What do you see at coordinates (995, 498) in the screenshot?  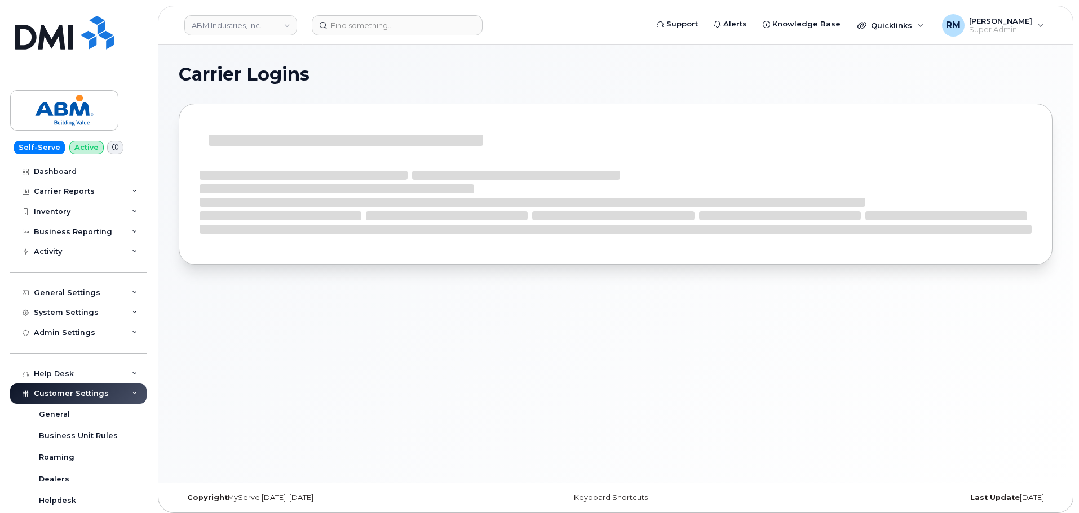 I see `strong: Last Update` at bounding box center [995, 498].